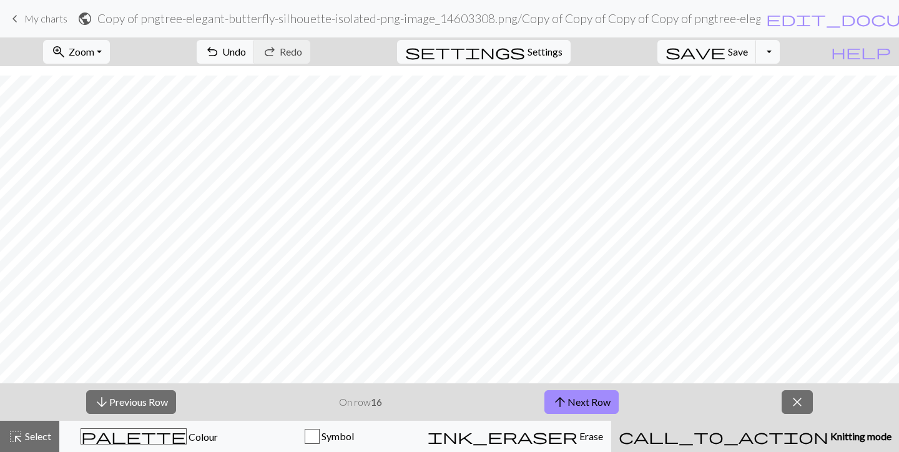 This screenshot has width=899, height=452. Describe the element at coordinates (330, 436) in the screenshot. I see `button: Symbol` at that location.